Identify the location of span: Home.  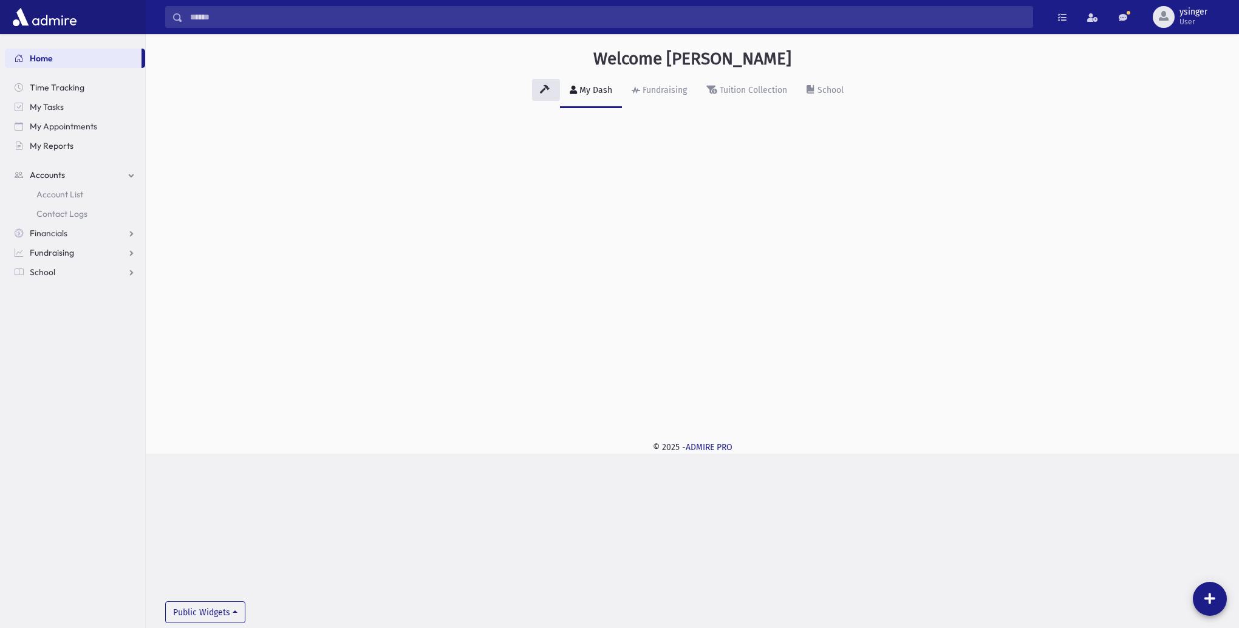
(41, 58).